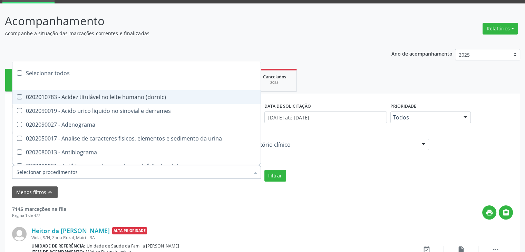  Describe the element at coordinates (200, 166) in the screenshot. I see `div: 0202080021 - Antibiograma c/ concentracao inibitoria minima` at that location.